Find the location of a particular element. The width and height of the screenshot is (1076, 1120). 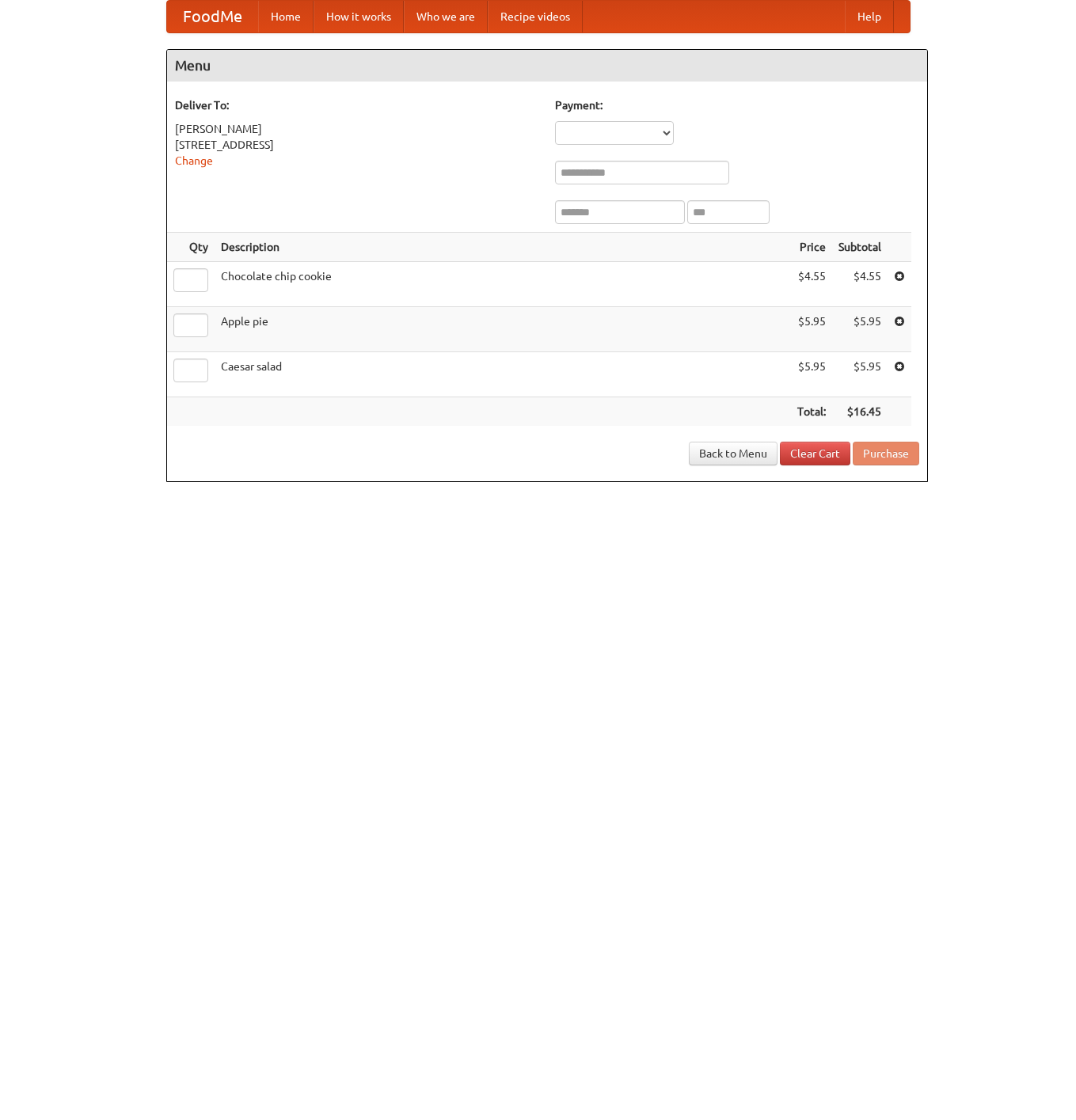

a: How it works is located at coordinates (359, 16).